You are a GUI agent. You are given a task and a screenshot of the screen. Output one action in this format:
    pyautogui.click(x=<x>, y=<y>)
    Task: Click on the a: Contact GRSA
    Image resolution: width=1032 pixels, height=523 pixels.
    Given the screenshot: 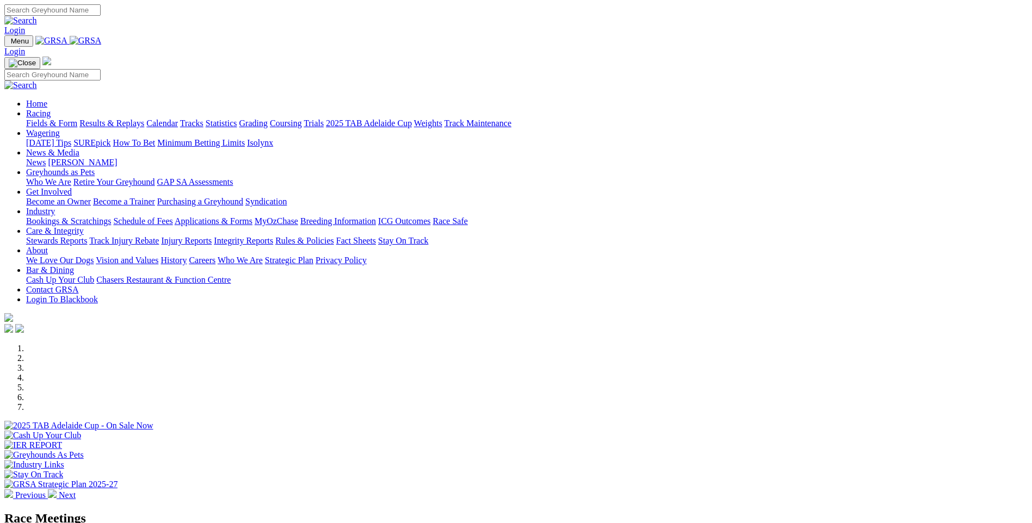 What is the action you would take?
    pyautogui.click(x=52, y=289)
    